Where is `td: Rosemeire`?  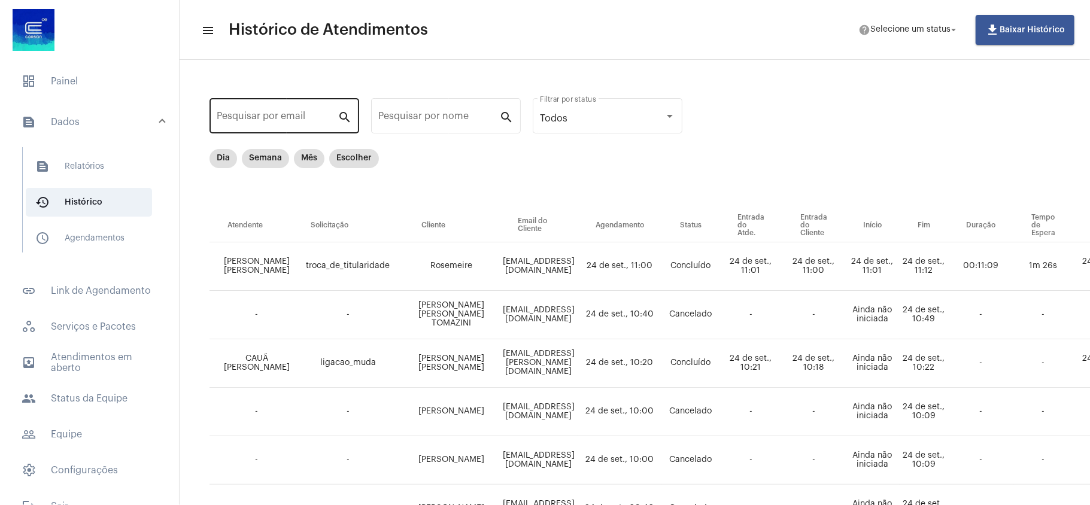 td: Rosemeire is located at coordinates (451, 266).